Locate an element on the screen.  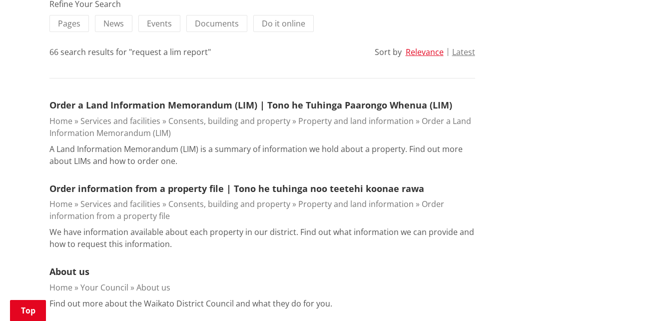
span: Pages is located at coordinates (69, 23).